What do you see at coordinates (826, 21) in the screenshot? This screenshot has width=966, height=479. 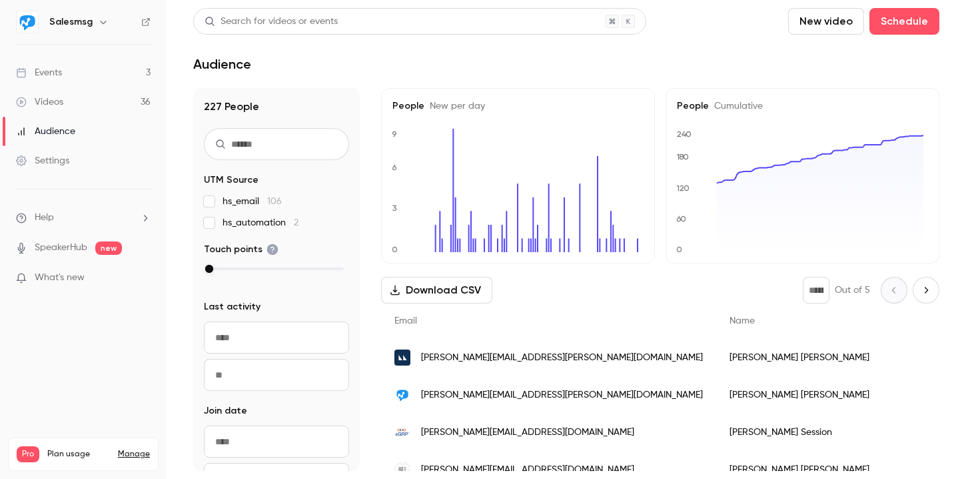 I see `button: New video` at bounding box center [826, 21].